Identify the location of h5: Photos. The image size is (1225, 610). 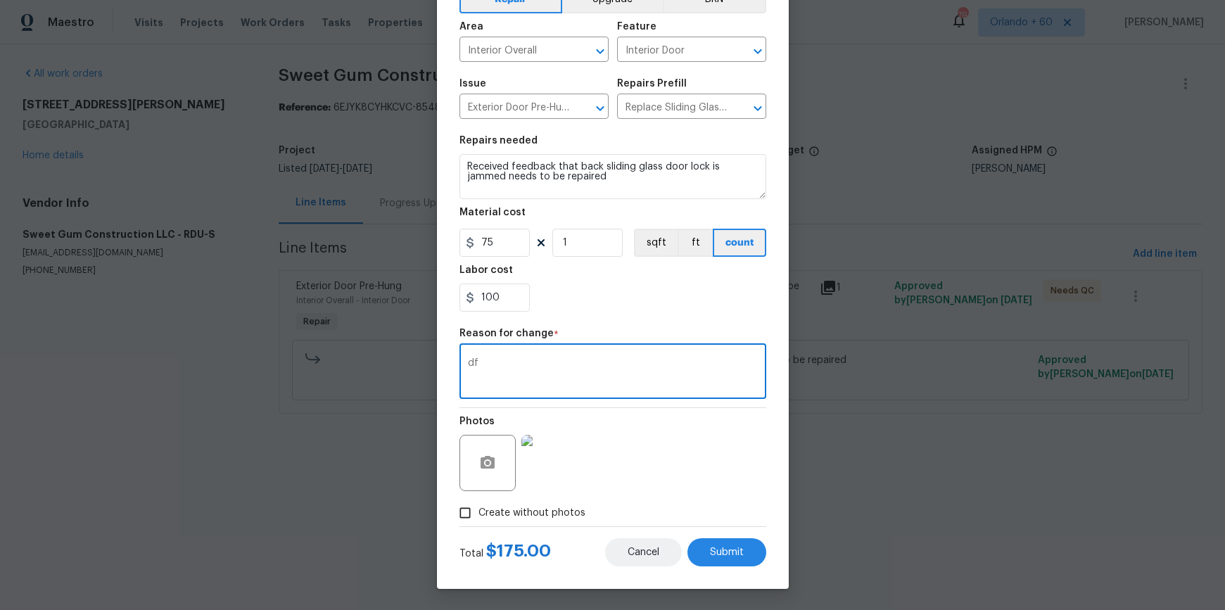
(477, 422).